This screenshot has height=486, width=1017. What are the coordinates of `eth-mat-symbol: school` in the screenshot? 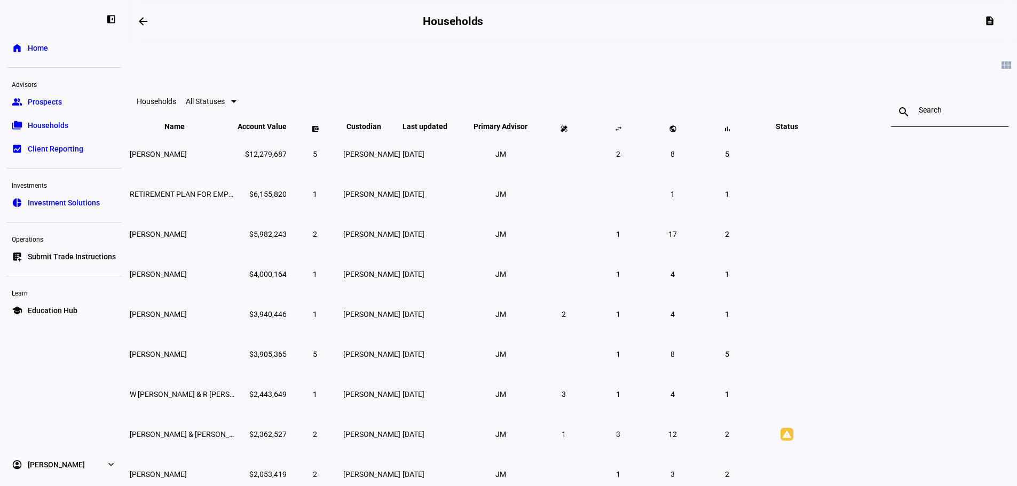 It's located at (17, 311).